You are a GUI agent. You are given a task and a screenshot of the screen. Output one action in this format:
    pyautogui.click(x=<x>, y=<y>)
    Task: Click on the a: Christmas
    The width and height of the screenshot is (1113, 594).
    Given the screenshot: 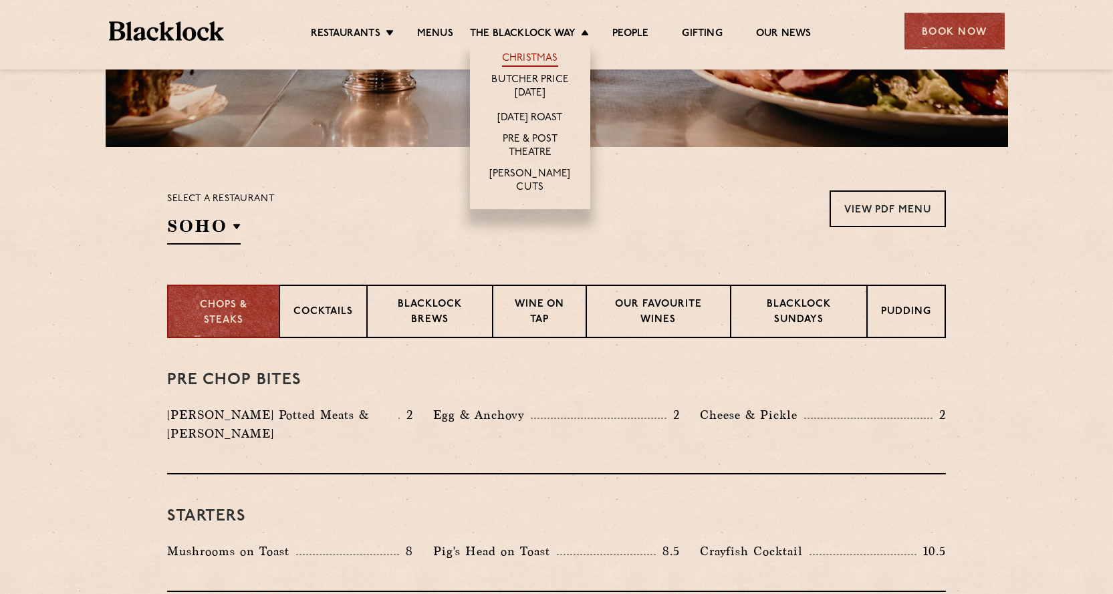 What is the action you would take?
    pyautogui.click(x=530, y=59)
    